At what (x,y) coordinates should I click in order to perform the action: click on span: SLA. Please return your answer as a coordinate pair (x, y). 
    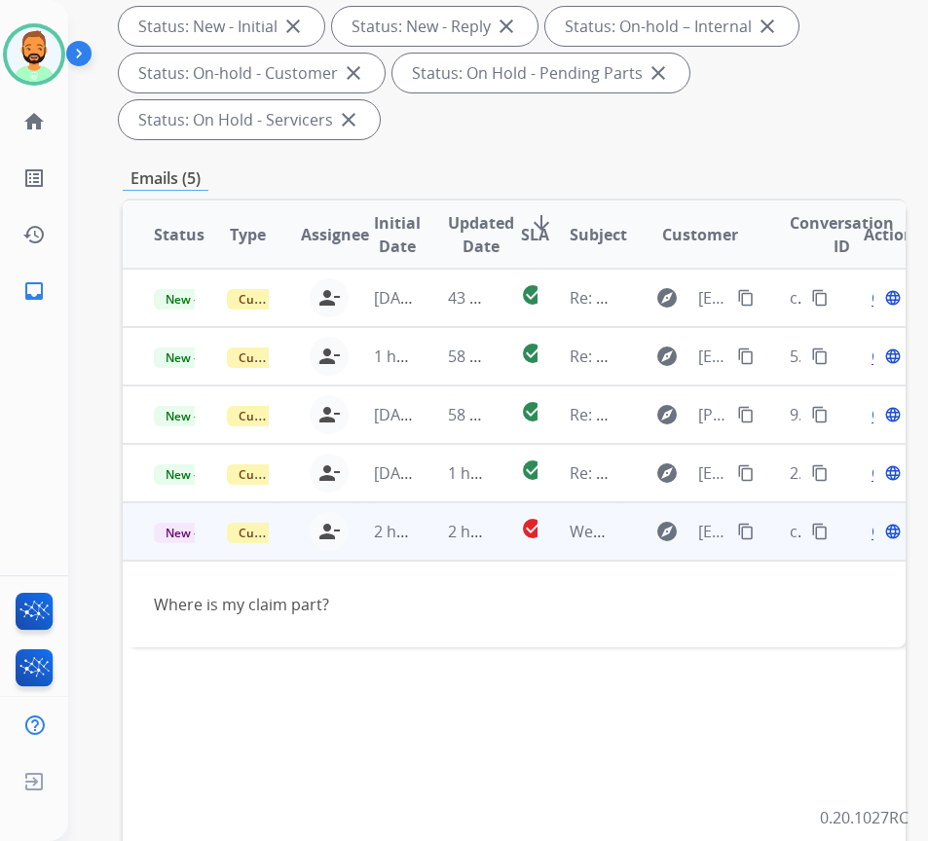
    Looking at the image, I should click on (535, 235).